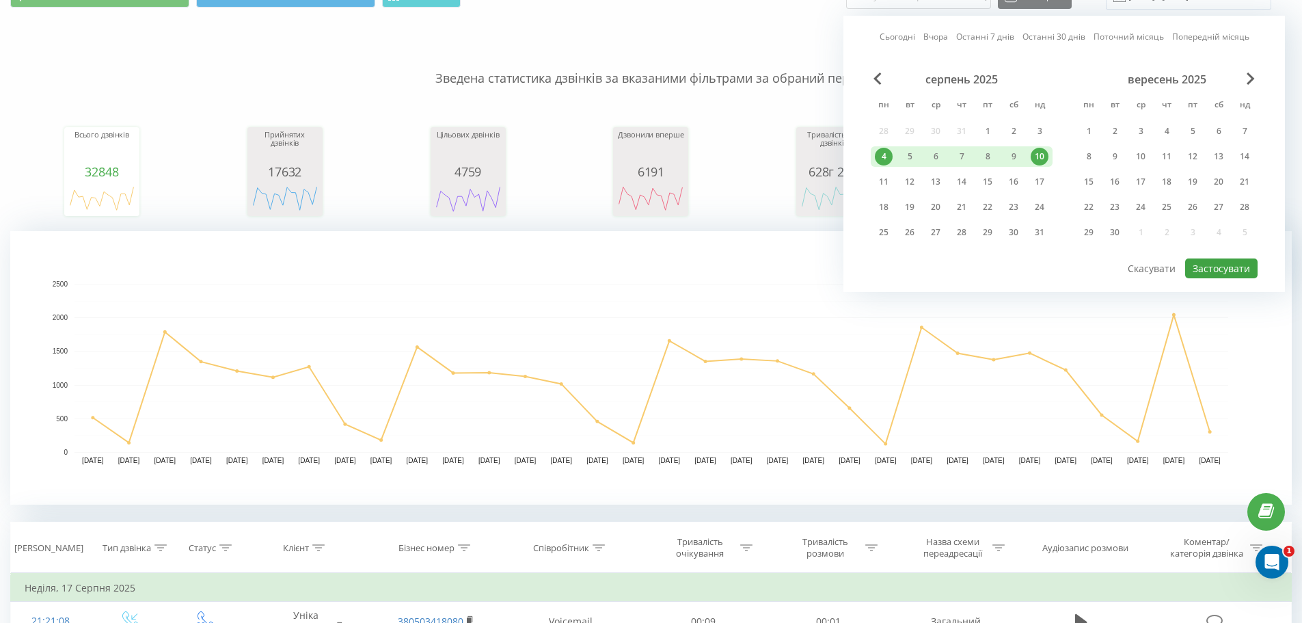 The height and width of the screenshot is (623, 1302). What do you see at coordinates (1193, 207) in the screenshot?
I see `div: пт 26 вер 2025 р.` at bounding box center [1193, 207].